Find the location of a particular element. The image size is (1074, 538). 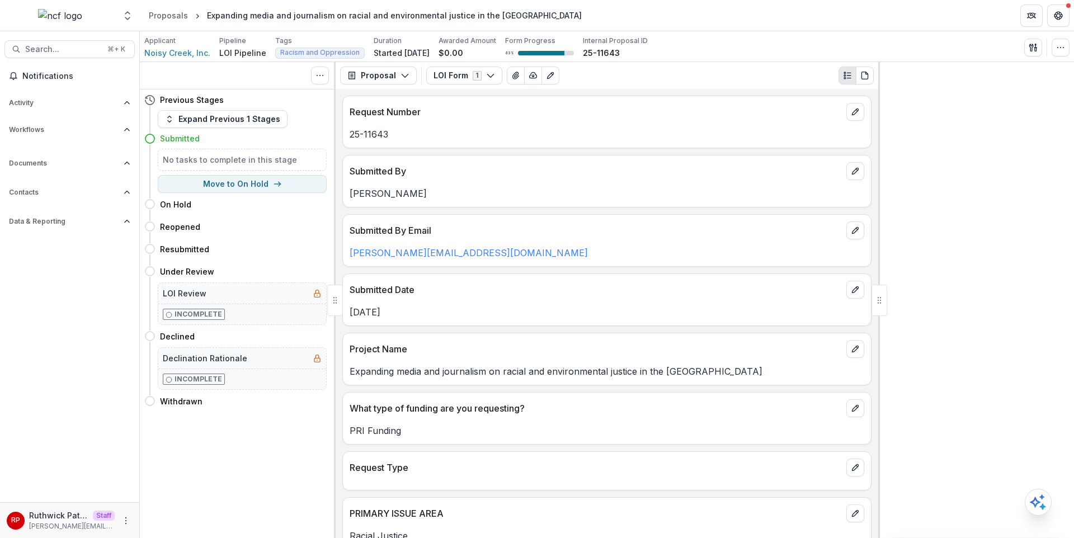

button: Partners is located at coordinates (1031, 16).